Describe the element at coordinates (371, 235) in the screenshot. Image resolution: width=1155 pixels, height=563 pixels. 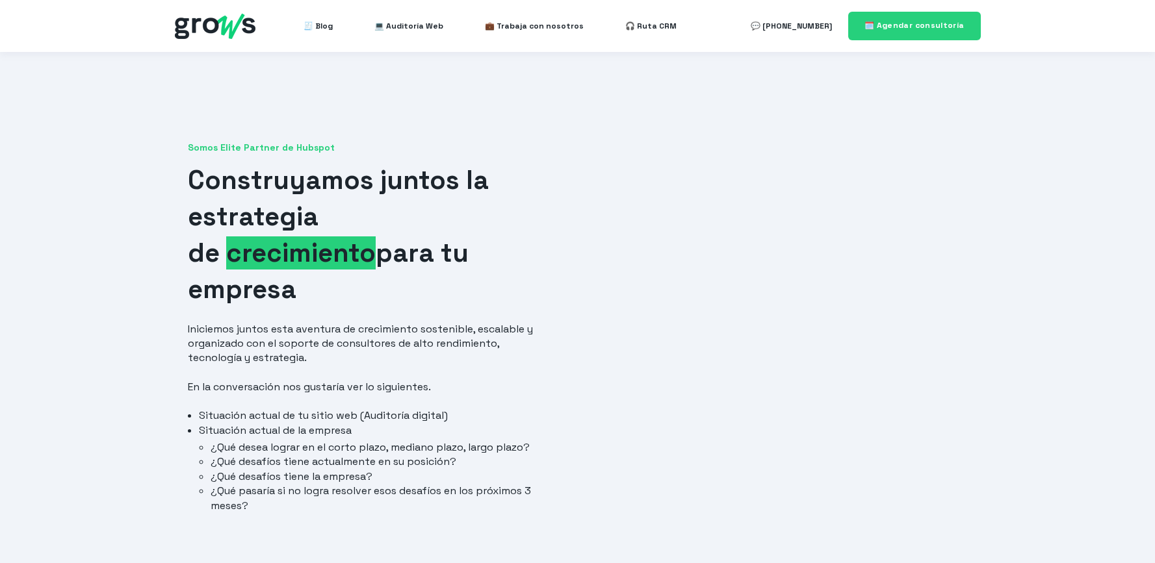
I see `h1: Construyamos juntos la estrategia de para tu empresa` at that location.